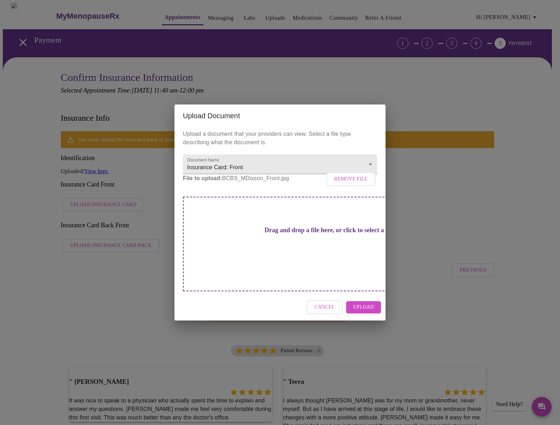  What do you see at coordinates (363, 307) in the screenshot?
I see `button: Upload` at bounding box center [363, 307].